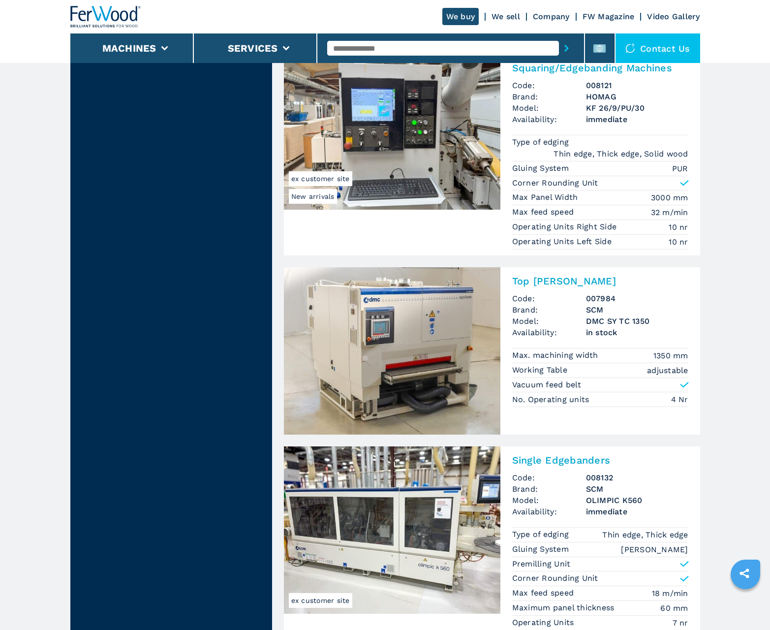 The height and width of the screenshot is (630, 770). Describe the element at coordinates (645, 535) in the screenshot. I see `em: Thin edge, Thick edge` at that location.